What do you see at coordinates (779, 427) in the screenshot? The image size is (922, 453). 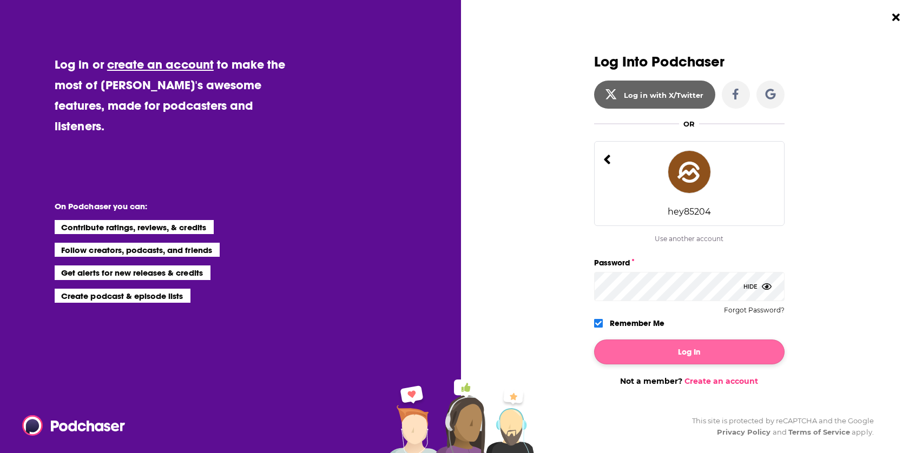 I see `div: This site is protected by reCAPTCHA and the Google and apply.` at bounding box center [779, 427].